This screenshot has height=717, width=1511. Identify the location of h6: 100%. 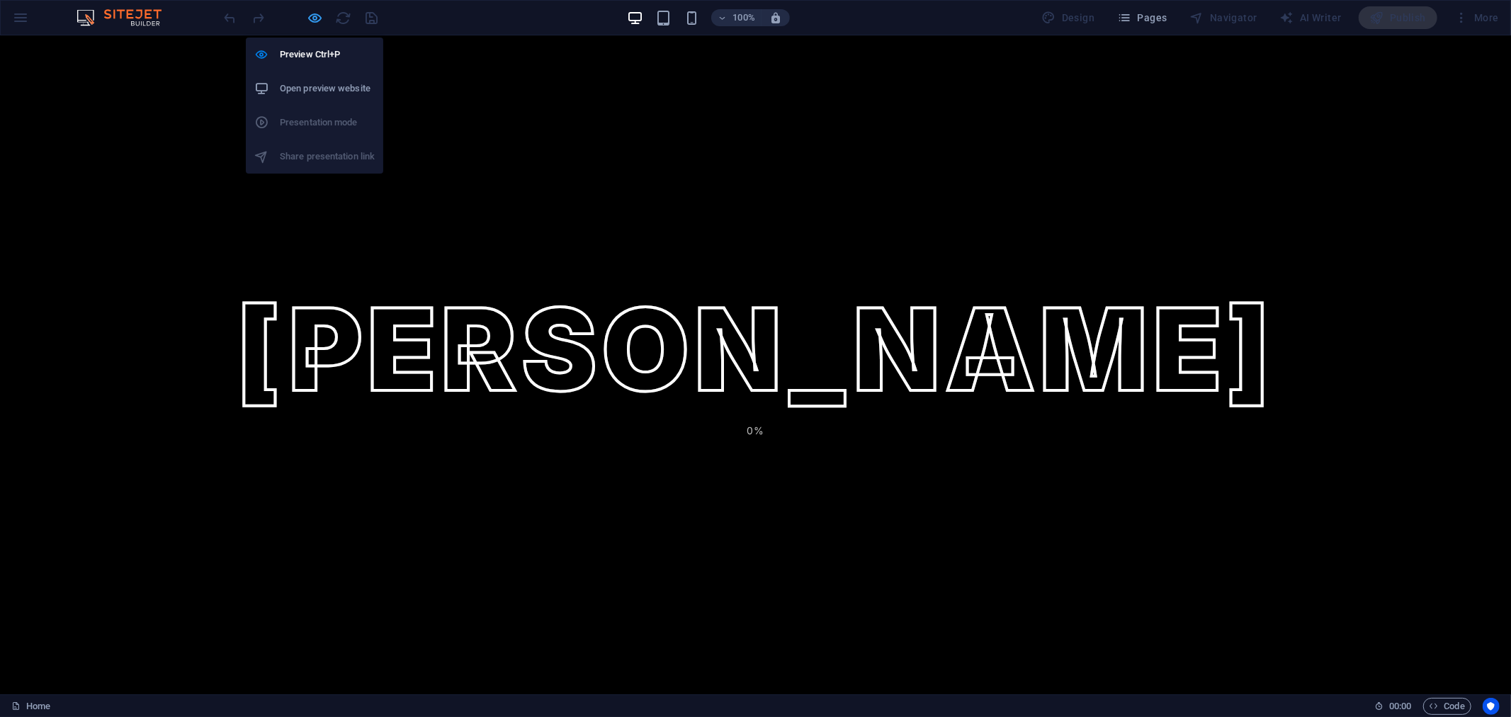
(744, 18).